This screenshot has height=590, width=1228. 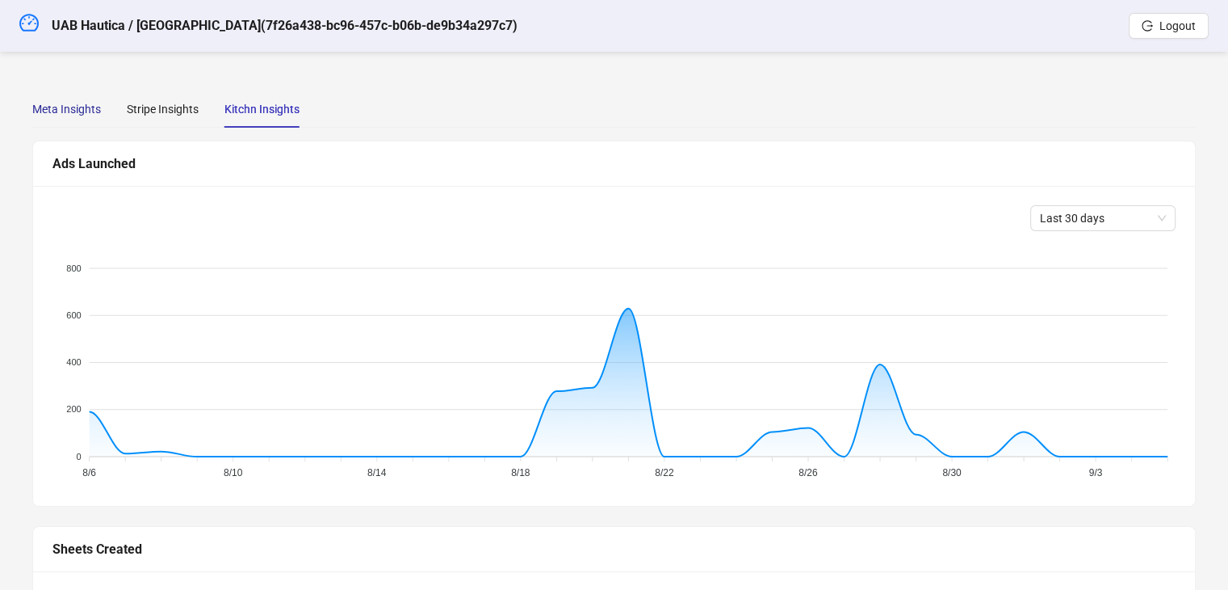 I want to click on tspan: 0, so click(x=79, y=456).